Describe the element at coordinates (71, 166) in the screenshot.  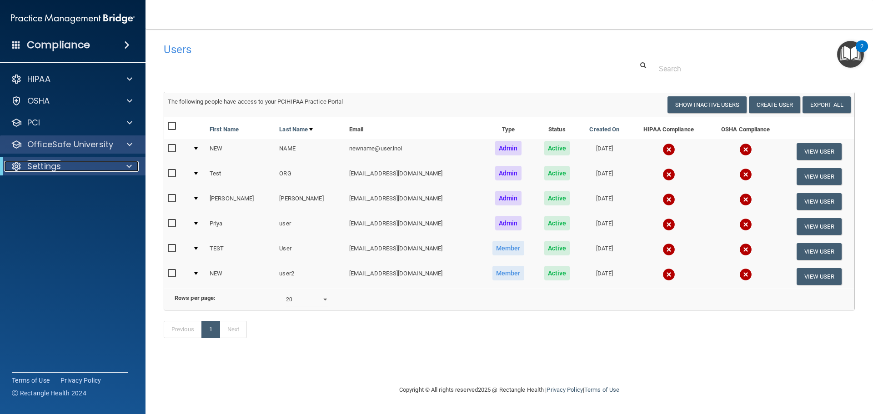
I see `a: Settings` at that location.